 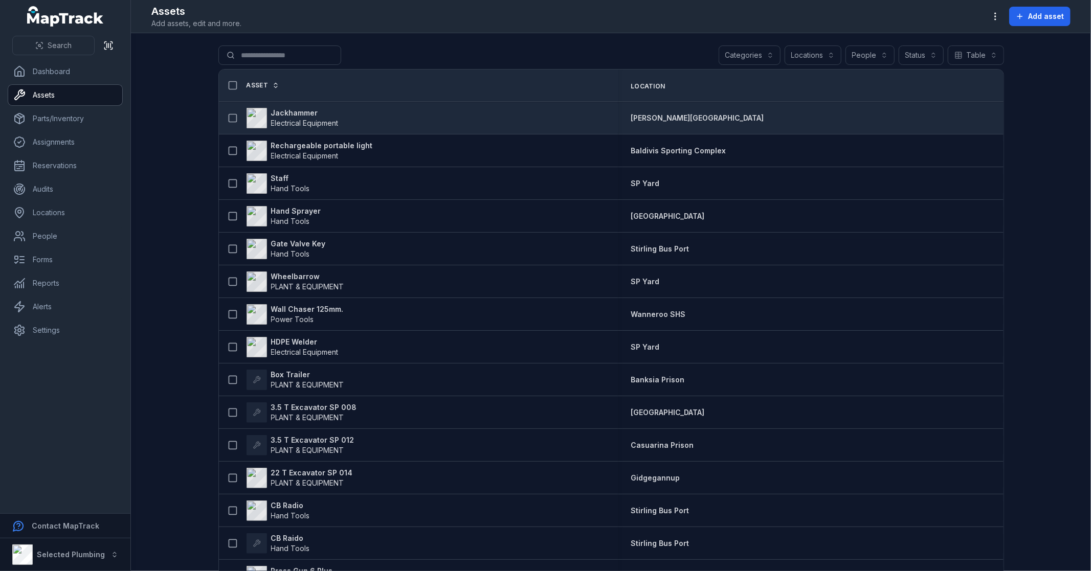 I want to click on a: Hand SprayerHand Tools, so click(x=284, y=216).